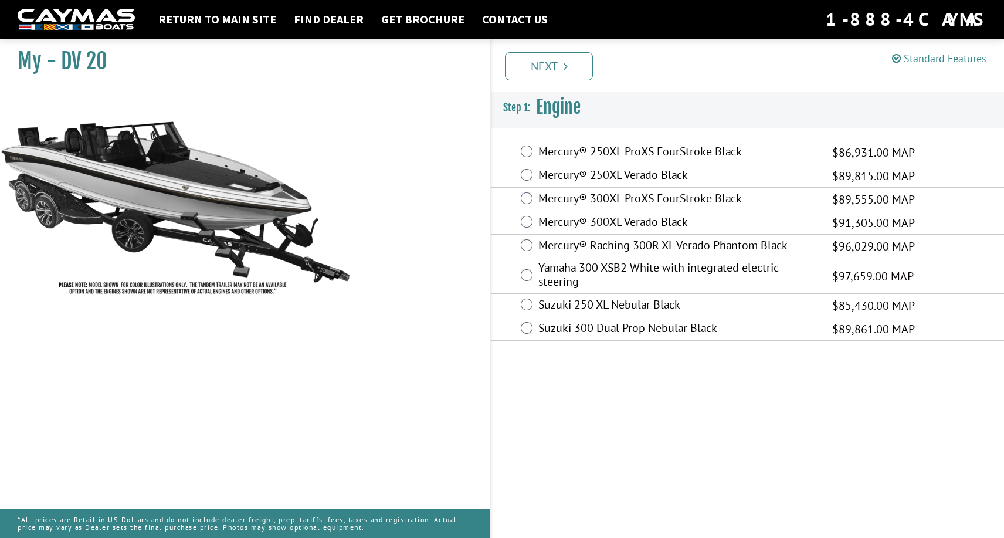 The height and width of the screenshot is (538, 1004). What do you see at coordinates (678, 246) in the screenshot?
I see `label: Mercury® Raching 300R XL Verado Phantom Black` at bounding box center [678, 246].